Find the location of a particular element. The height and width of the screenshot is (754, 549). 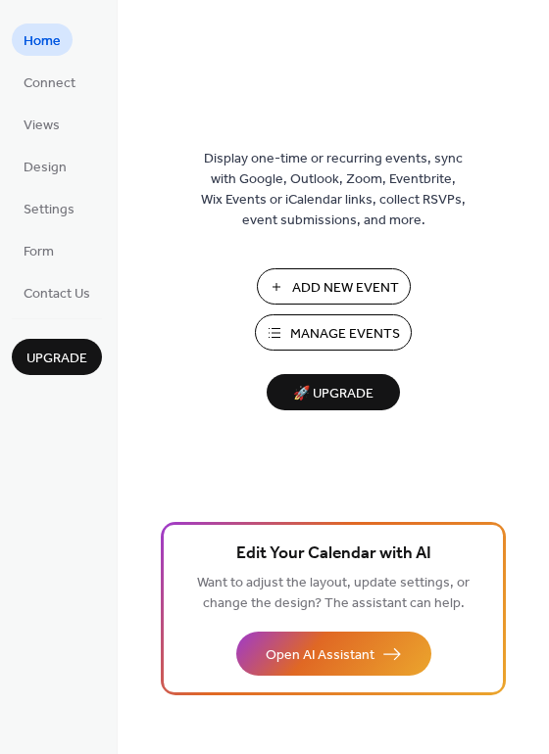

span: Add New Event is located at coordinates (345, 288).